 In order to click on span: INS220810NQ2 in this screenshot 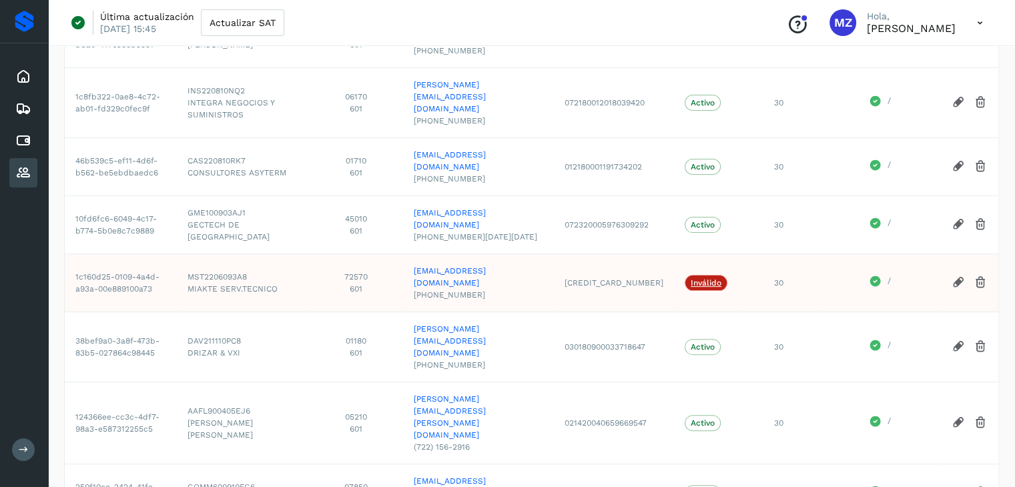, I will do `click(243, 91)`.